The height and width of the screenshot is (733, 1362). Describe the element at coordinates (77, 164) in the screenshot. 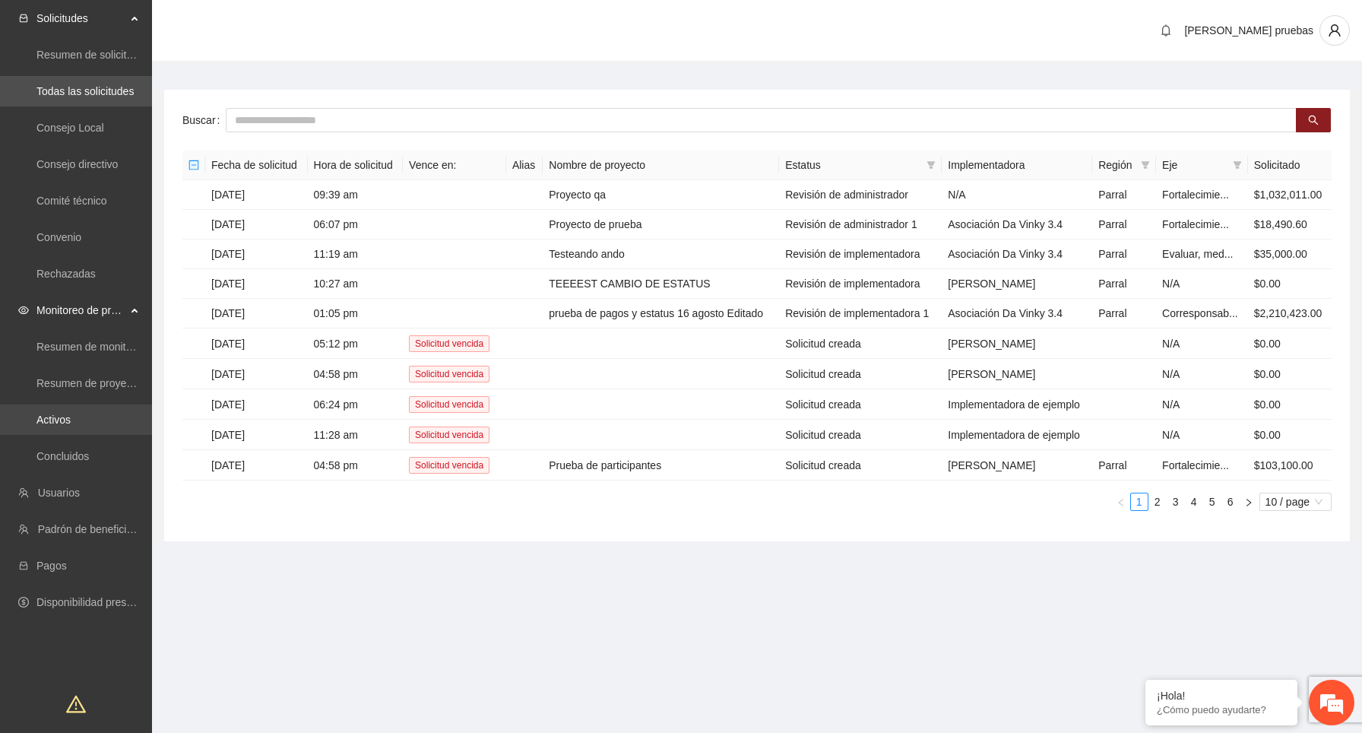

I see `a: Consejo directivo` at that location.